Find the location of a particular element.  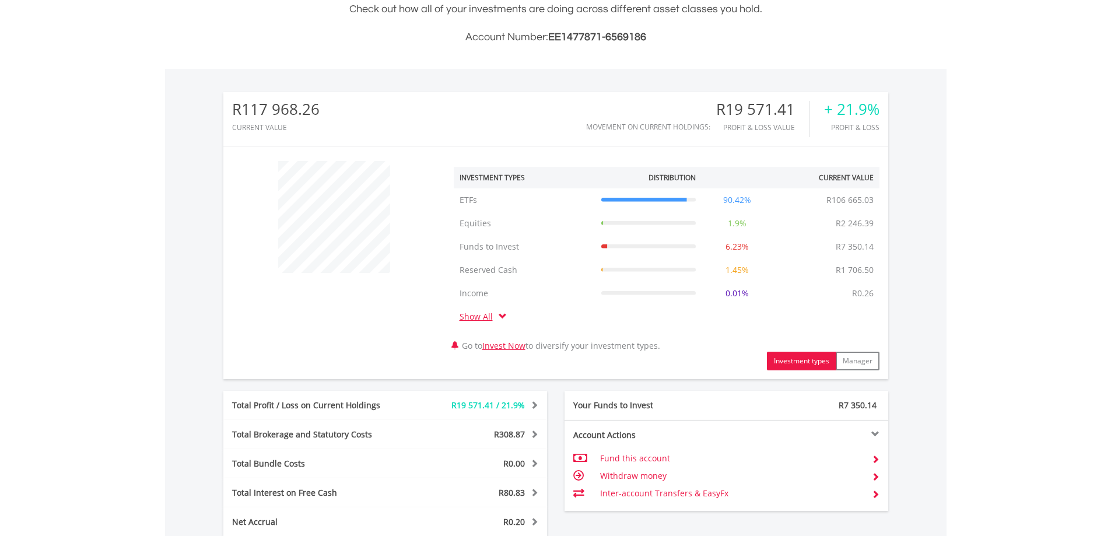

td: Funds to Invest is located at coordinates (524, 247).